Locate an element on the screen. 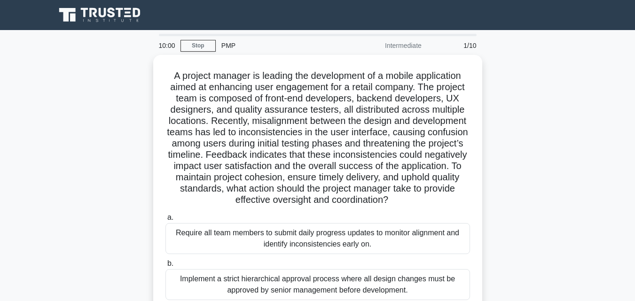 The height and width of the screenshot is (301, 635). span: b. is located at coordinates (170, 263).